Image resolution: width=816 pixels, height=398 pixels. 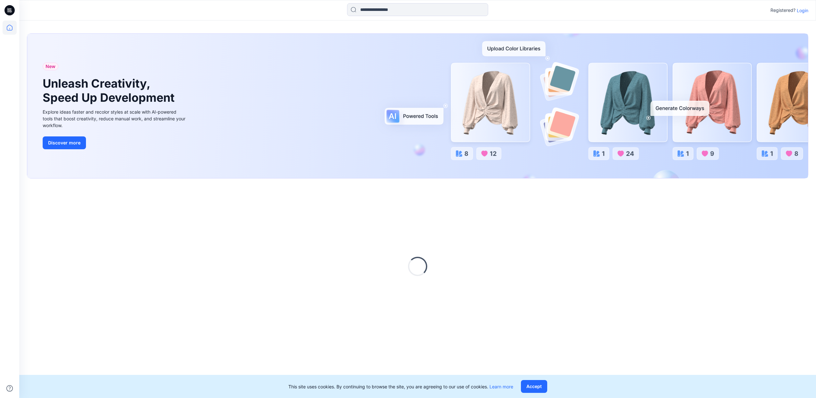 What do you see at coordinates (110, 90) in the screenshot?
I see `h1: Unleash Creativity, Speed Up Development` at bounding box center [110, 90].